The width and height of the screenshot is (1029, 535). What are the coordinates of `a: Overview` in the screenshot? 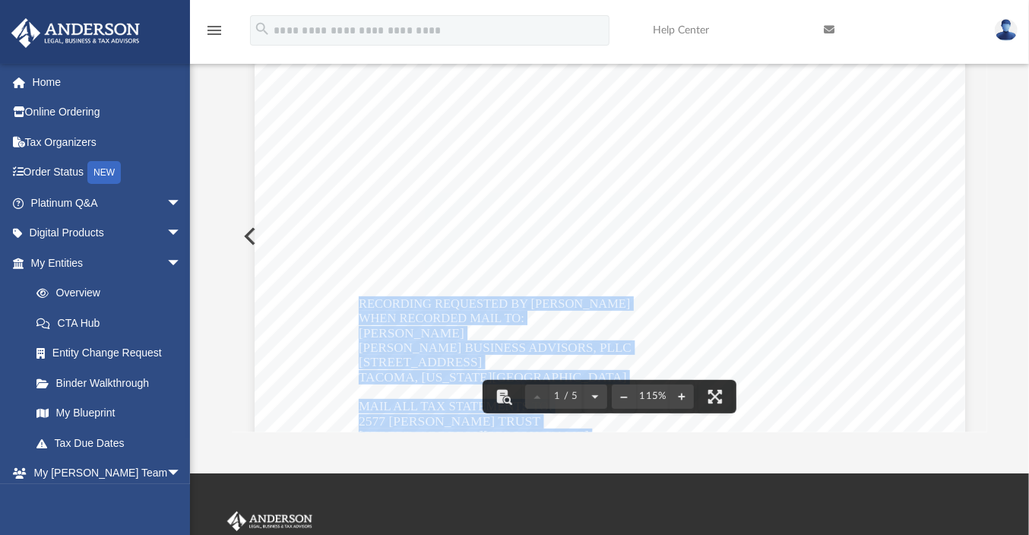 It's located at (112, 293).